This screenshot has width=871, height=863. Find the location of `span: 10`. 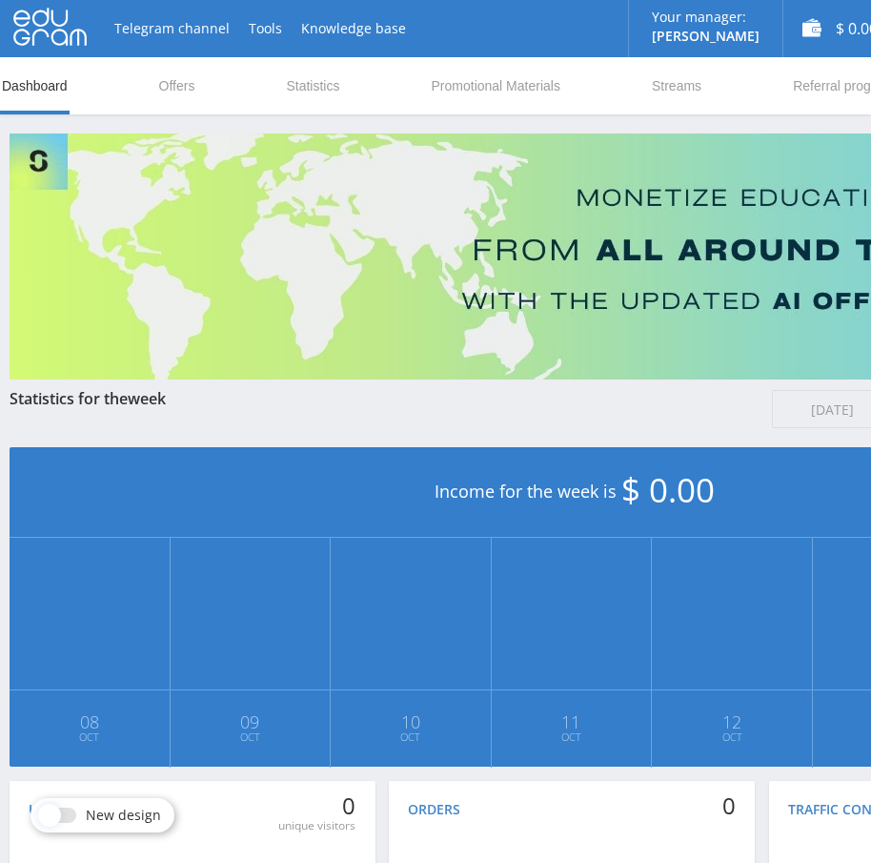

span: 10 is located at coordinates (411, 721).